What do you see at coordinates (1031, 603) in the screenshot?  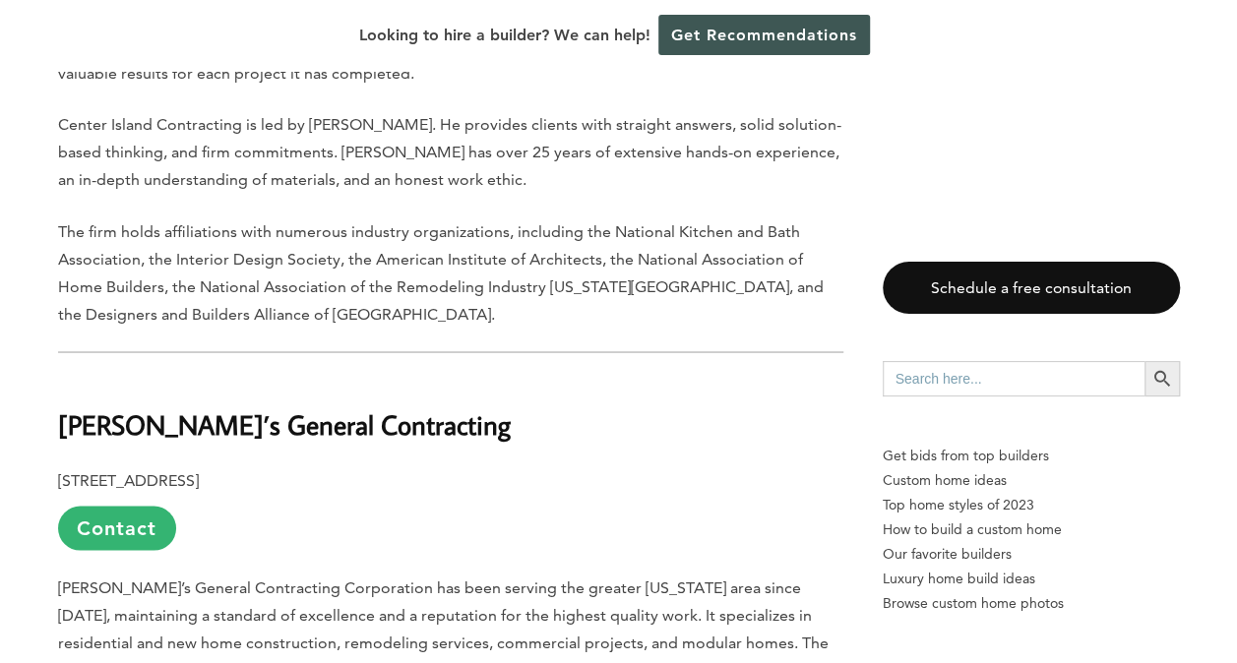 I see `a: Browse custom home photos` at bounding box center [1031, 603].